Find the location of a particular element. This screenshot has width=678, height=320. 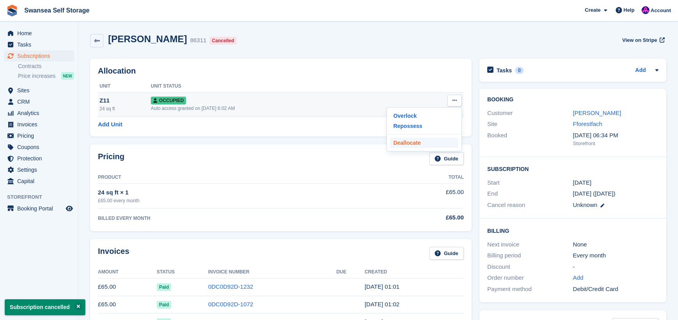

div: Customer is located at coordinates (530, 113).